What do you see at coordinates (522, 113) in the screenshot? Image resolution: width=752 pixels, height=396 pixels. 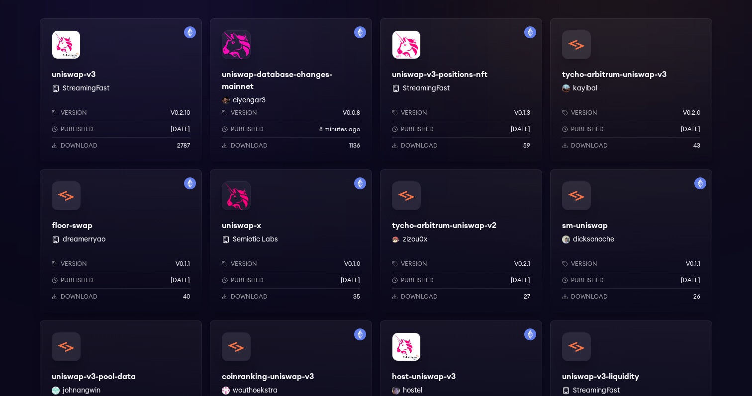 I see `p: v0.1.3` at bounding box center [522, 113].